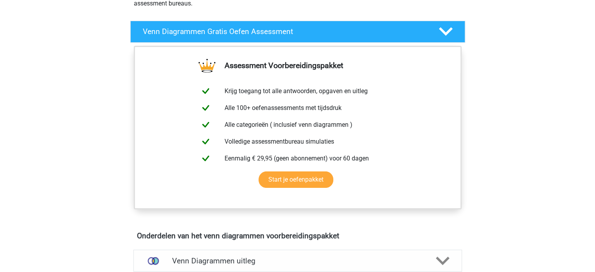 Image resolution: width=595 pixels, height=272 pixels. Describe the element at coordinates (153, 261) in the screenshot. I see `img: venn diagrammen uitleg` at that location.